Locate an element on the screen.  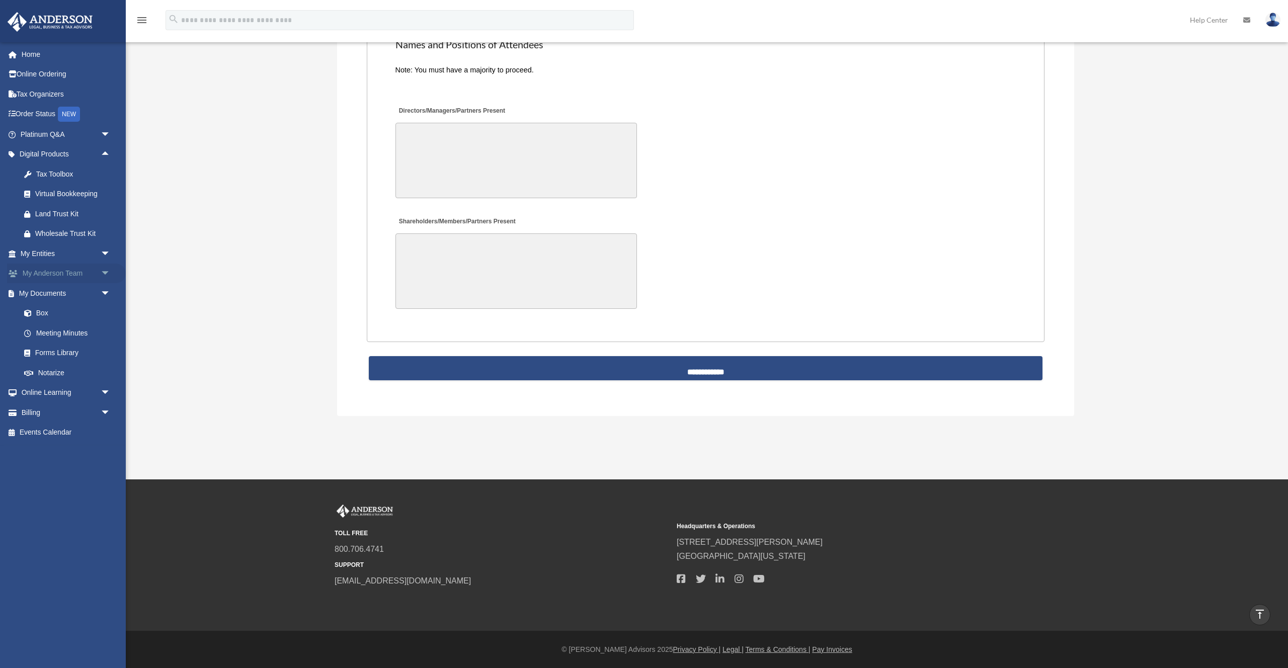
a: Virtual Bookkeeping is located at coordinates (70, 194).